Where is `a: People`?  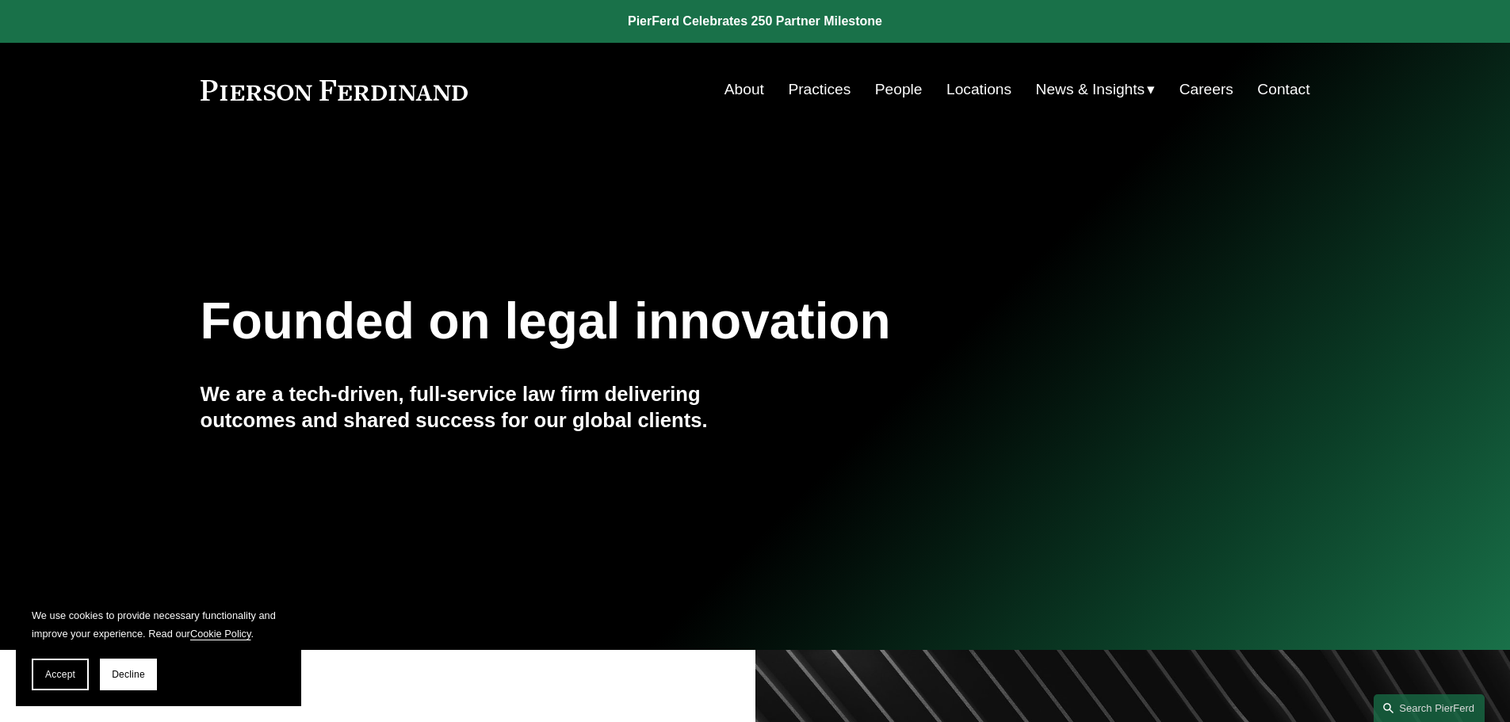
a: People is located at coordinates (899, 90).